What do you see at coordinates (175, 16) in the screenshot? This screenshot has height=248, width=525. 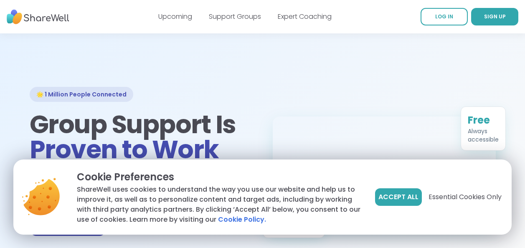 I see `a: Upcoming` at bounding box center [175, 16].